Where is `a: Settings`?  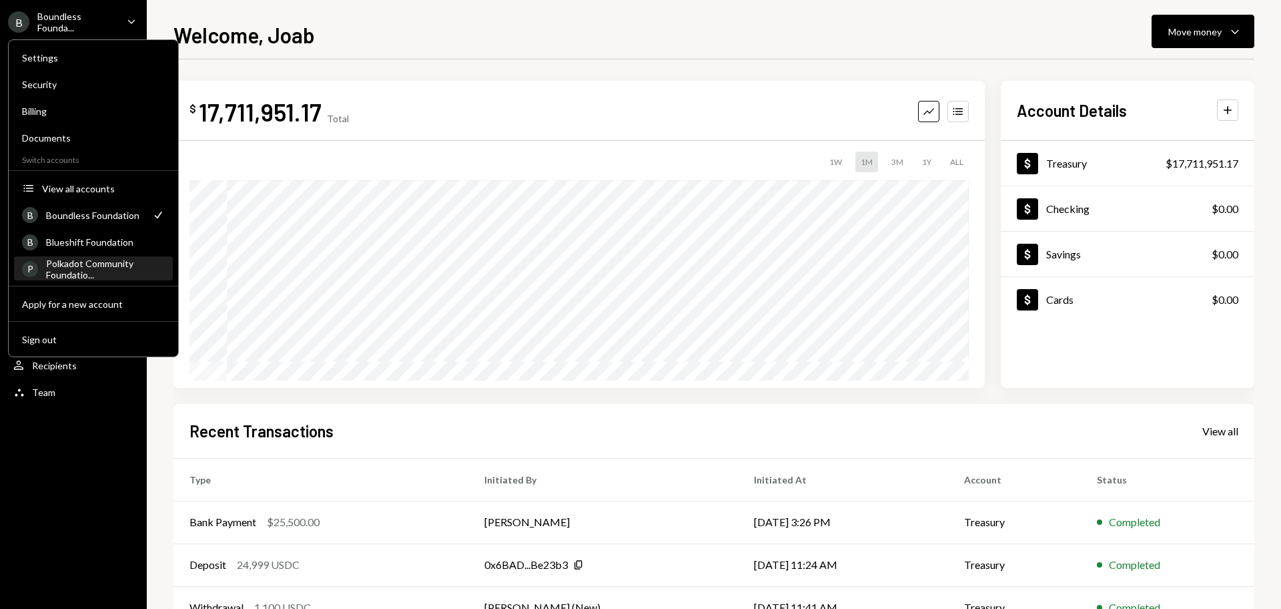 a: Settings is located at coordinates (93, 57).